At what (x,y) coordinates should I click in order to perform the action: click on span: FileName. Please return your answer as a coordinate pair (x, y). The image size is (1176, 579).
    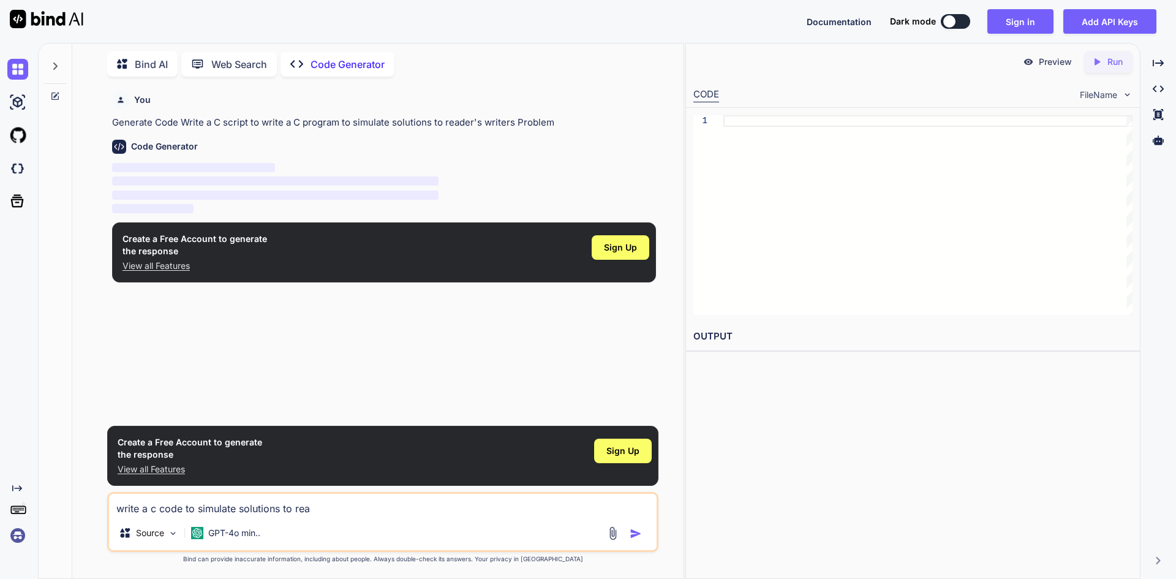
    Looking at the image, I should click on (1098, 95).